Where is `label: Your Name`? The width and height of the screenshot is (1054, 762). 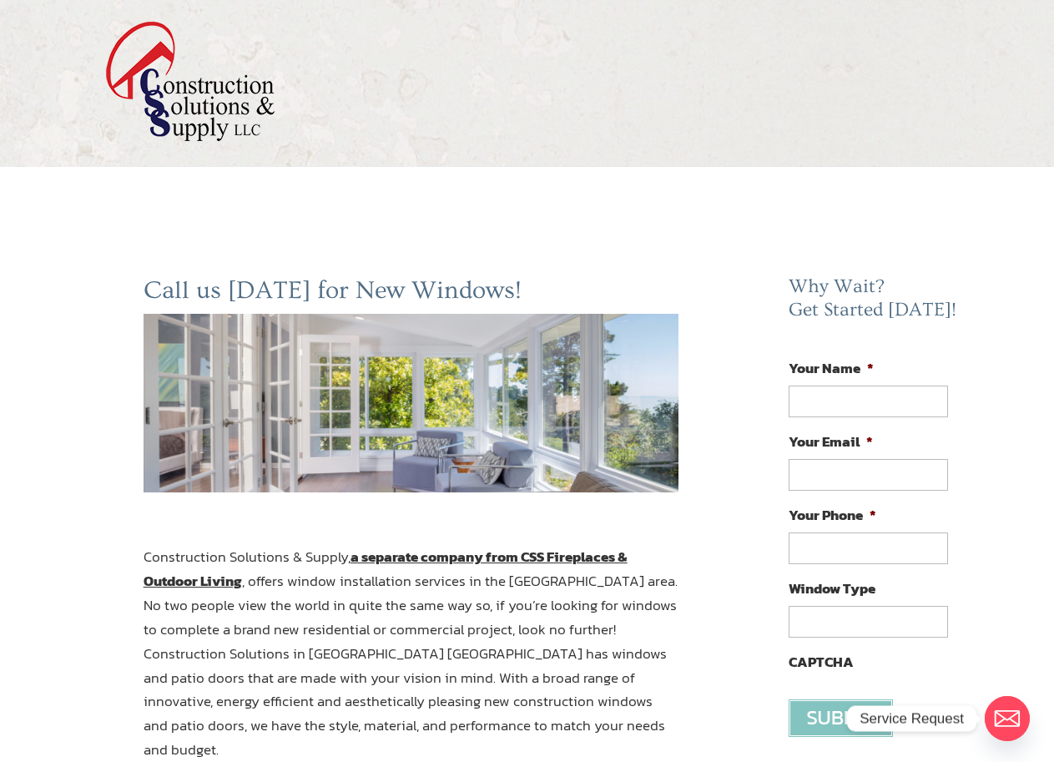 label: Your Name is located at coordinates (831, 368).